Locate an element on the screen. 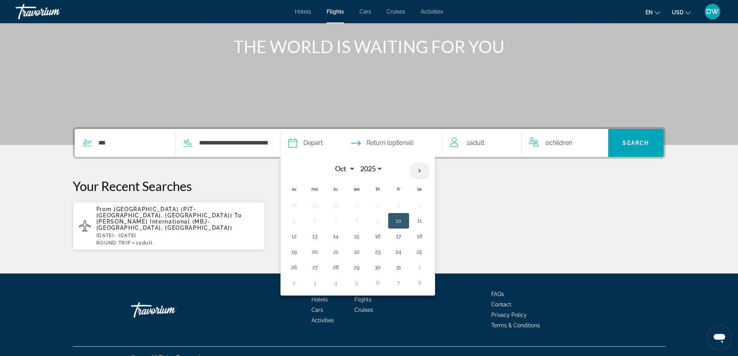 Image resolution: width=738 pixels, height=356 pixels. a: Privacy Policy is located at coordinates (509, 315).